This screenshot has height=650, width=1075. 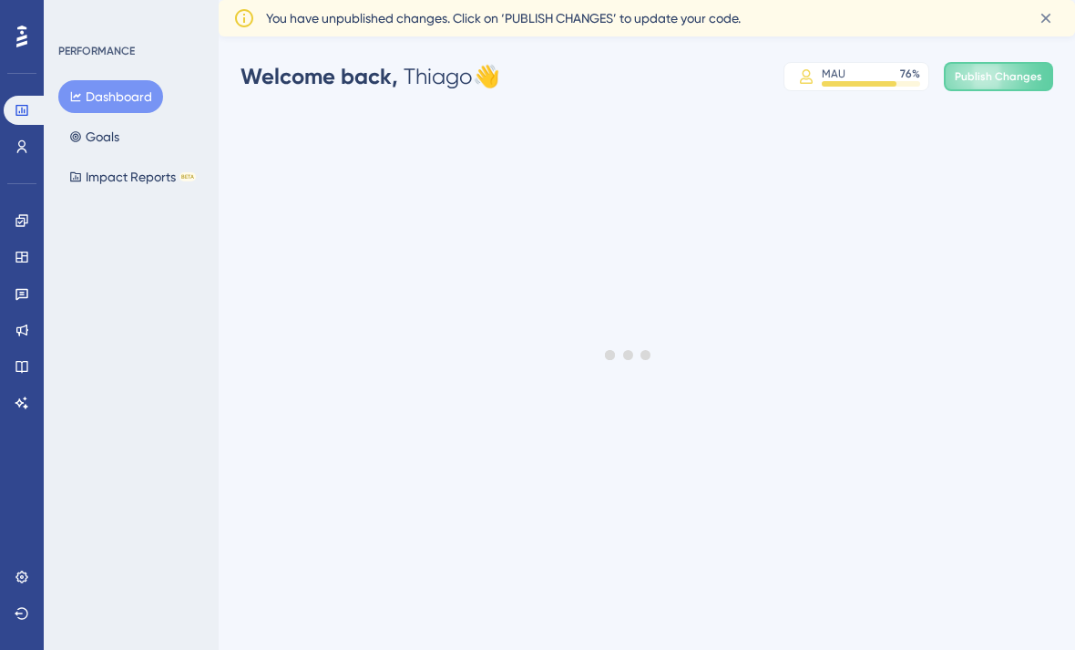 I want to click on button: Goals, so click(x=94, y=137).